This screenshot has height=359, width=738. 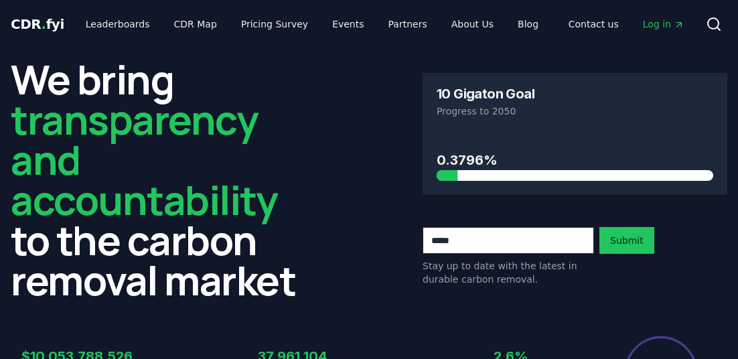 What do you see at coordinates (408, 24) in the screenshot?
I see `a: Partners` at bounding box center [408, 24].